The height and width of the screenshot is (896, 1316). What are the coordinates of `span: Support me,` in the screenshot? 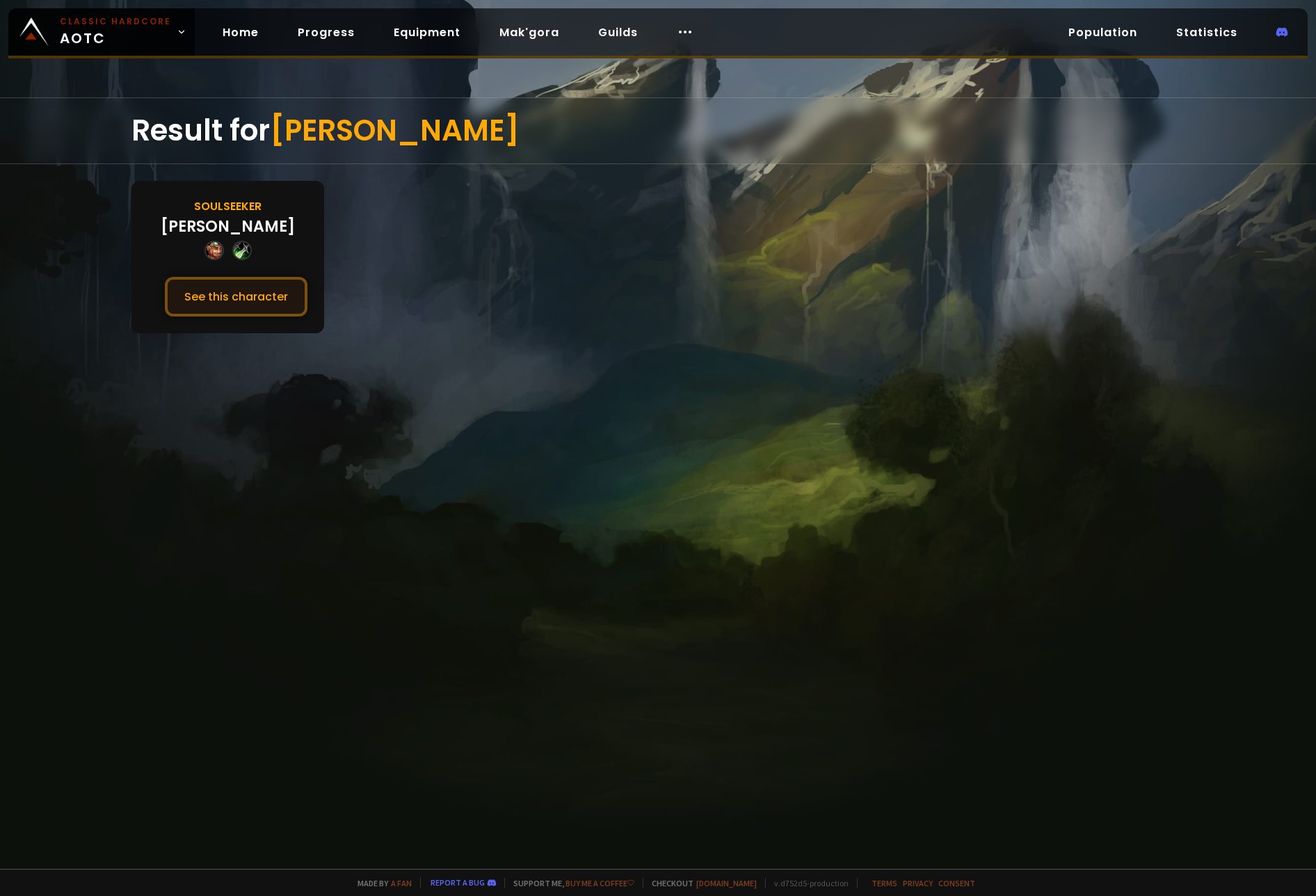 It's located at (569, 883).